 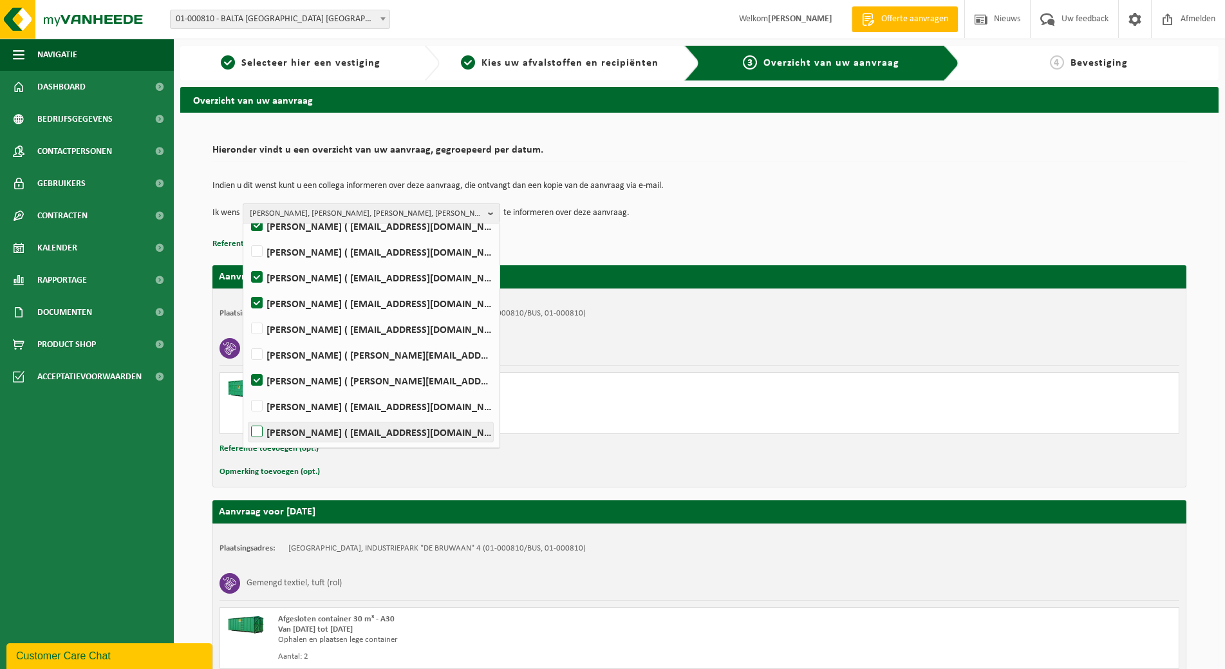 What do you see at coordinates (66, 344) in the screenshot?
I see `span: Product Shop` at bounding box center [66, 344].